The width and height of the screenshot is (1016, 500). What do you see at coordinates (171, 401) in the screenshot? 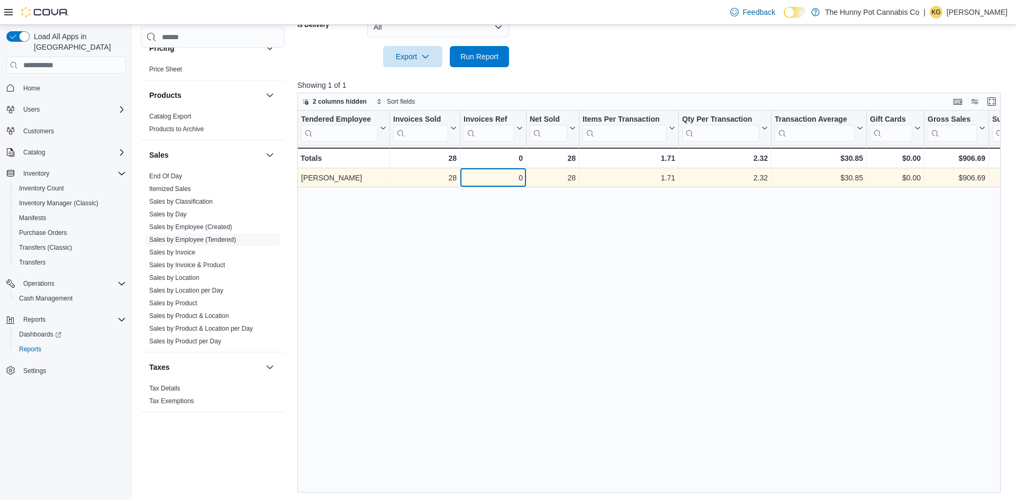
I see `a: Tax Exemptions` at bounding box center [171, 401].